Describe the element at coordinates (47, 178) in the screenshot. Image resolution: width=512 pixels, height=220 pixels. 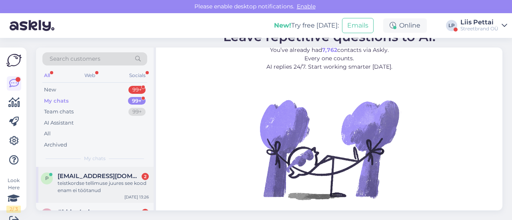
I see `span: p` at that location.